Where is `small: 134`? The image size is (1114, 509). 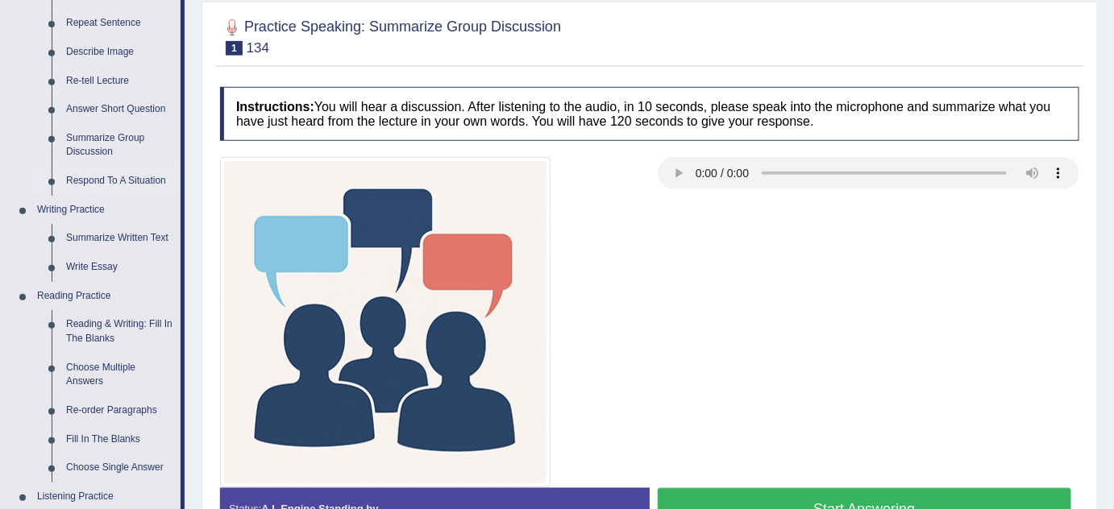 small: 134 is located at coordinates (258, 48).